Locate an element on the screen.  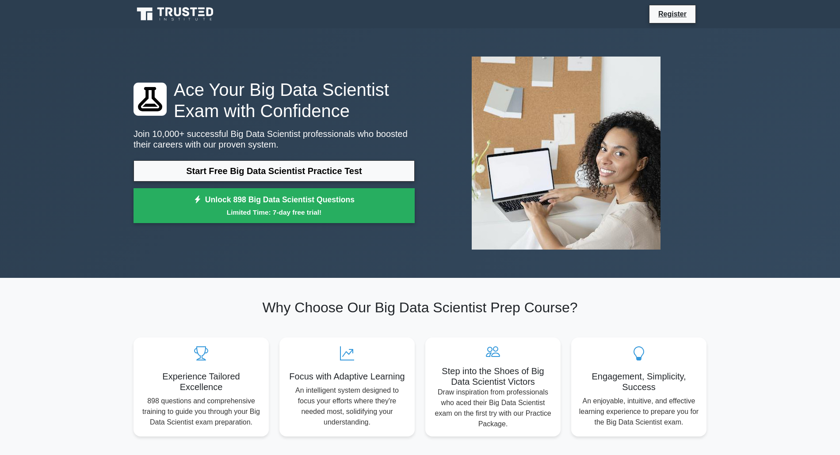
p: 898 questions and comprehensive training to guide you through your Big Data Scientist exam prepar... is located at coordinates (201, 412).